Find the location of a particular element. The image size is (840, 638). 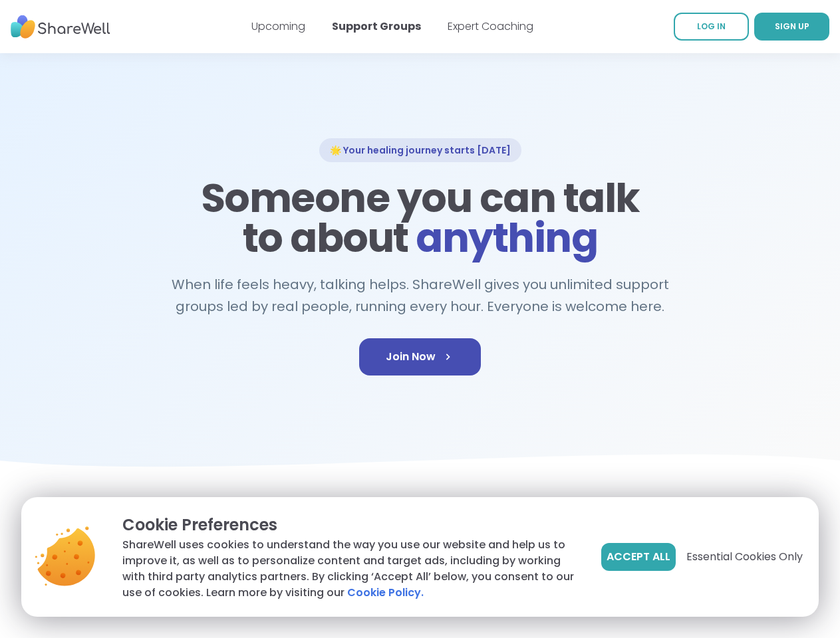

h1: Someone you can talk to about is located at coordinates (420, 218).